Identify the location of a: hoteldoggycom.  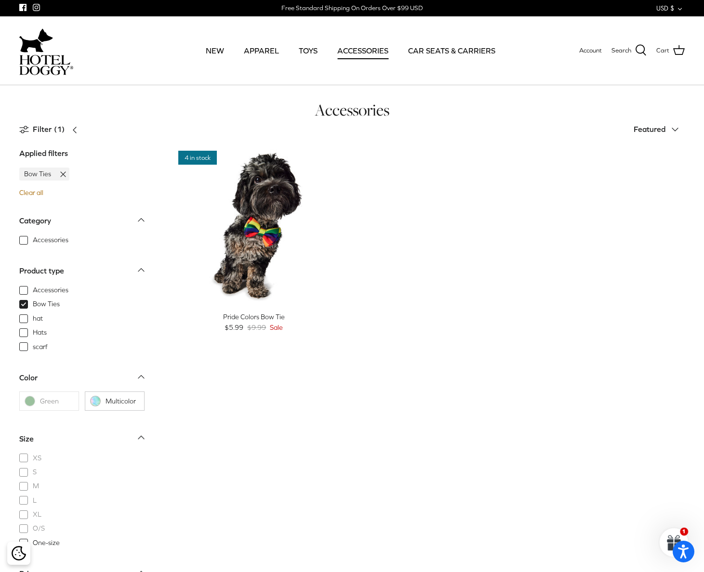
(46, 51).